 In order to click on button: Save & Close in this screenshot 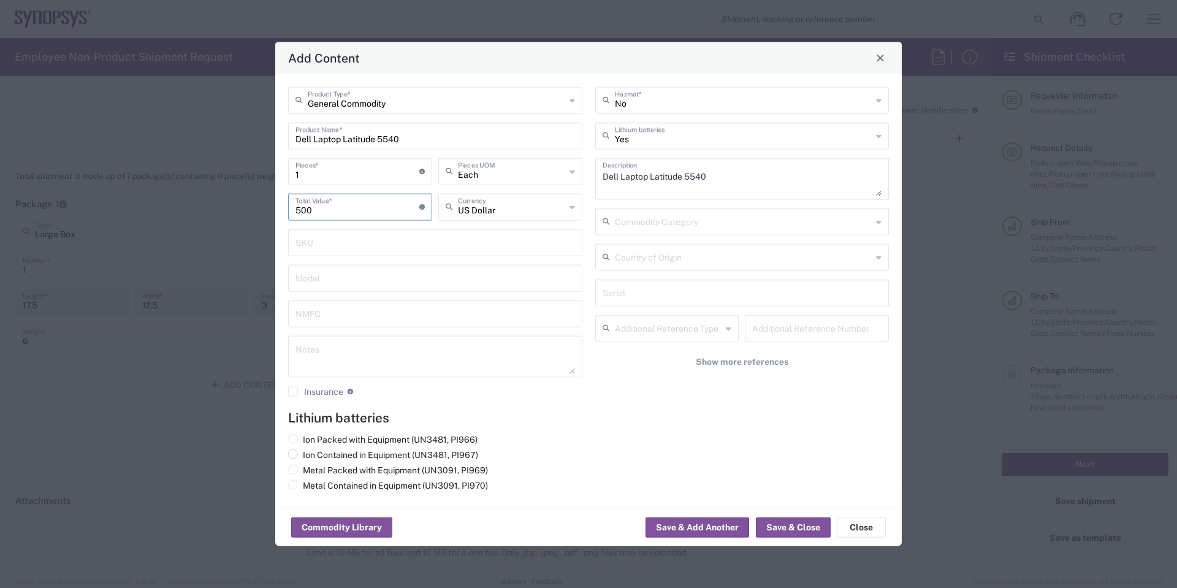, I will do `click(794, 527)`.